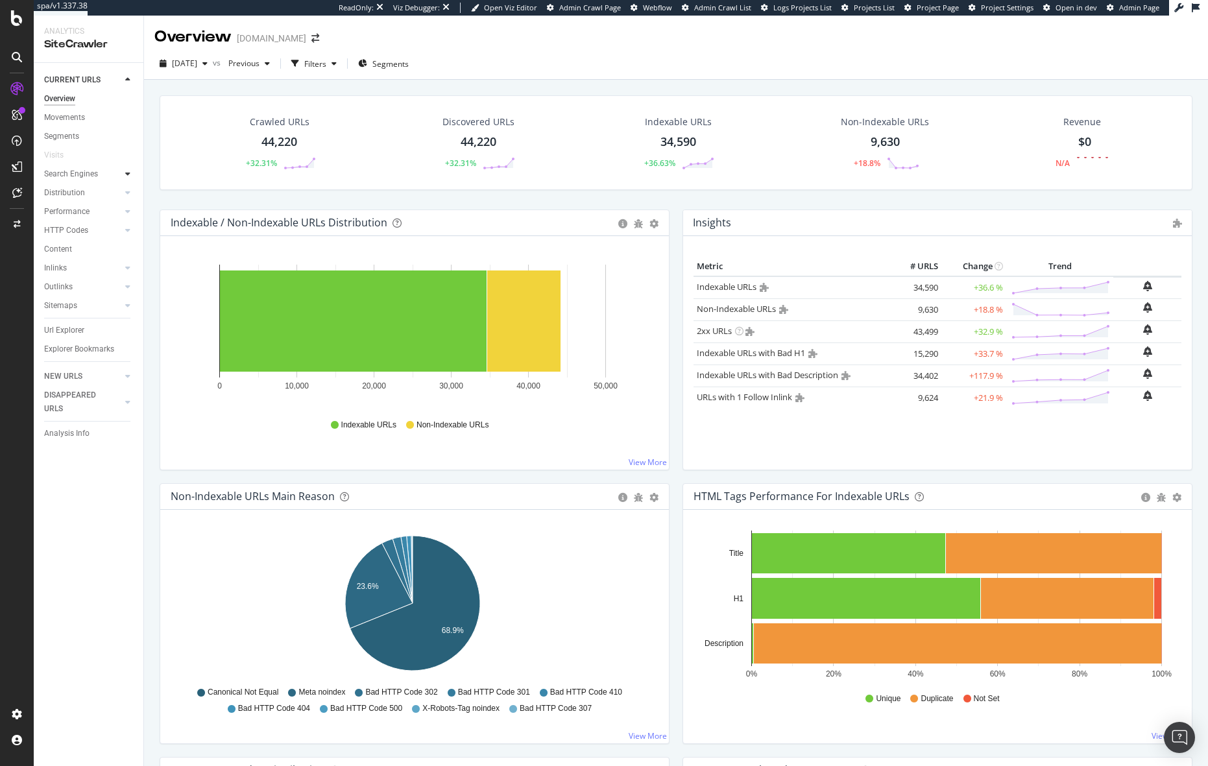  What do you see at coordinates (279, 223) in the screenshot?
I see `div: Indexable / Non-Indexable URLs Distribution` at bounding box center [279, 223].